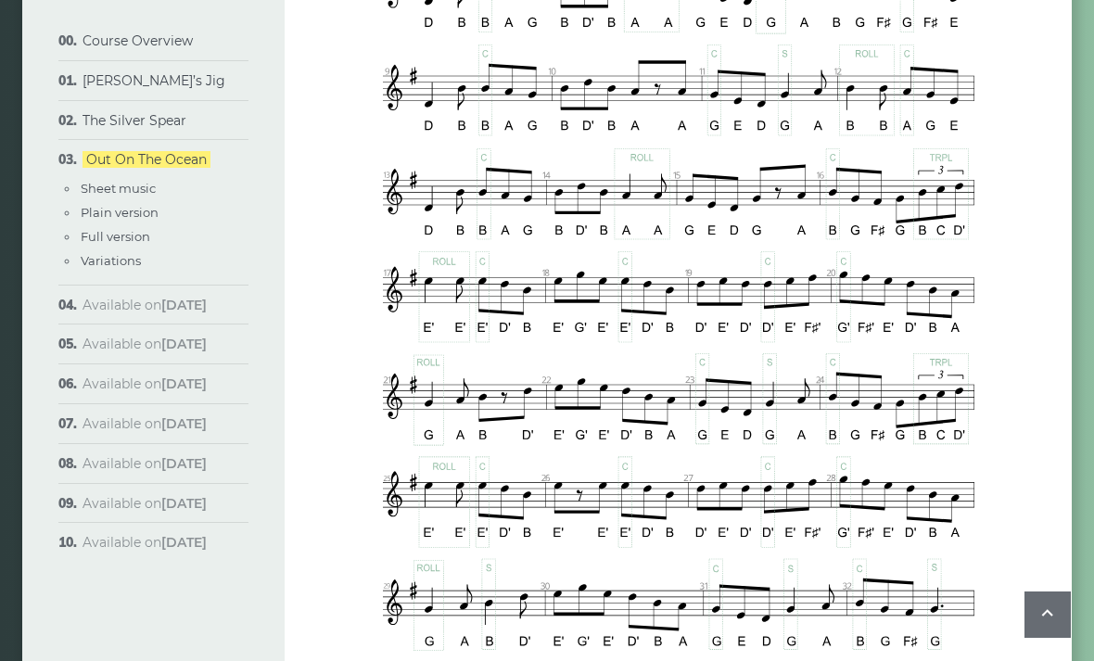 The image size is (1094, 661). What do you see at coordinates (110, 261) in the screenshot?
I see `a: Variations` at bounding box center [110, 261].